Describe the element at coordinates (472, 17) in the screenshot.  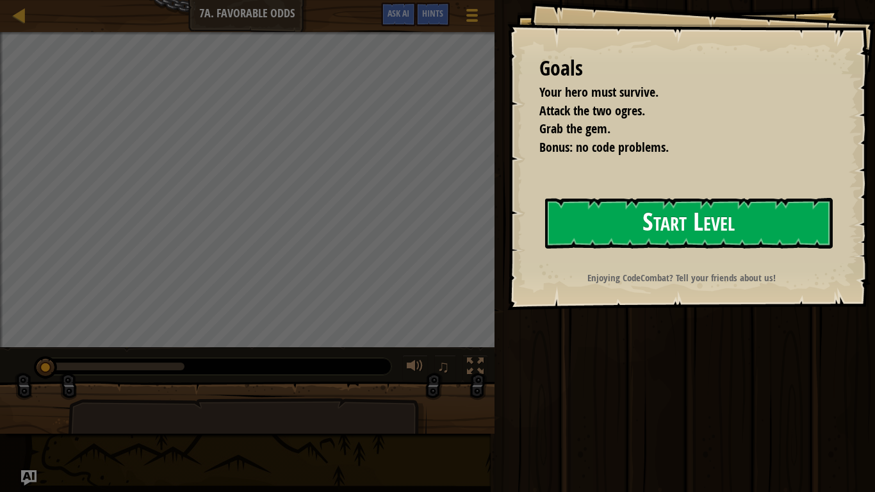
I see `button: Show game menu` at that location.